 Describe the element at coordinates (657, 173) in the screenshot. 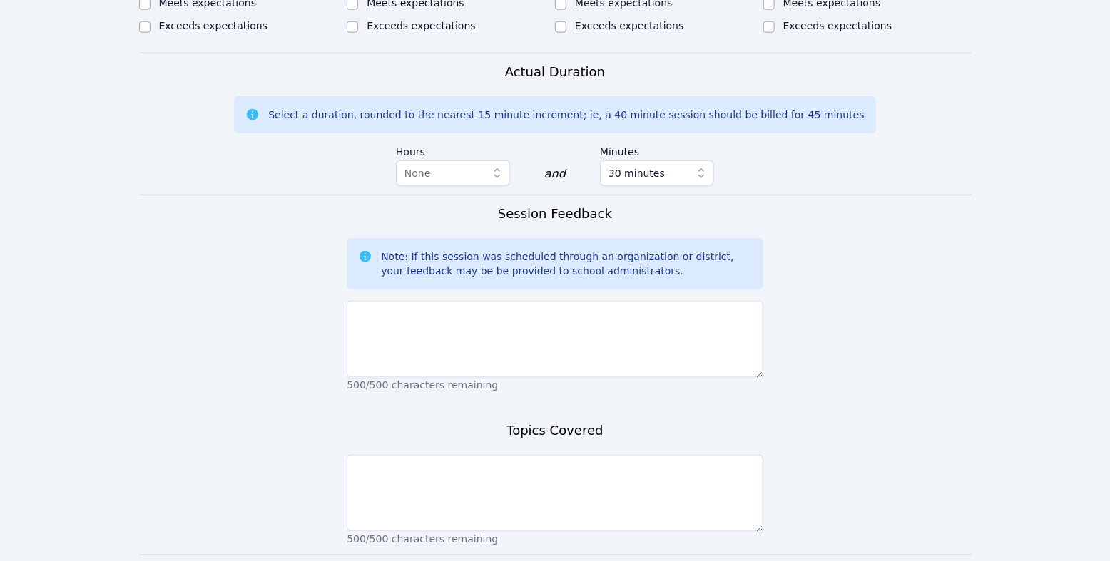

I see `button: 30 minutes` at that location.